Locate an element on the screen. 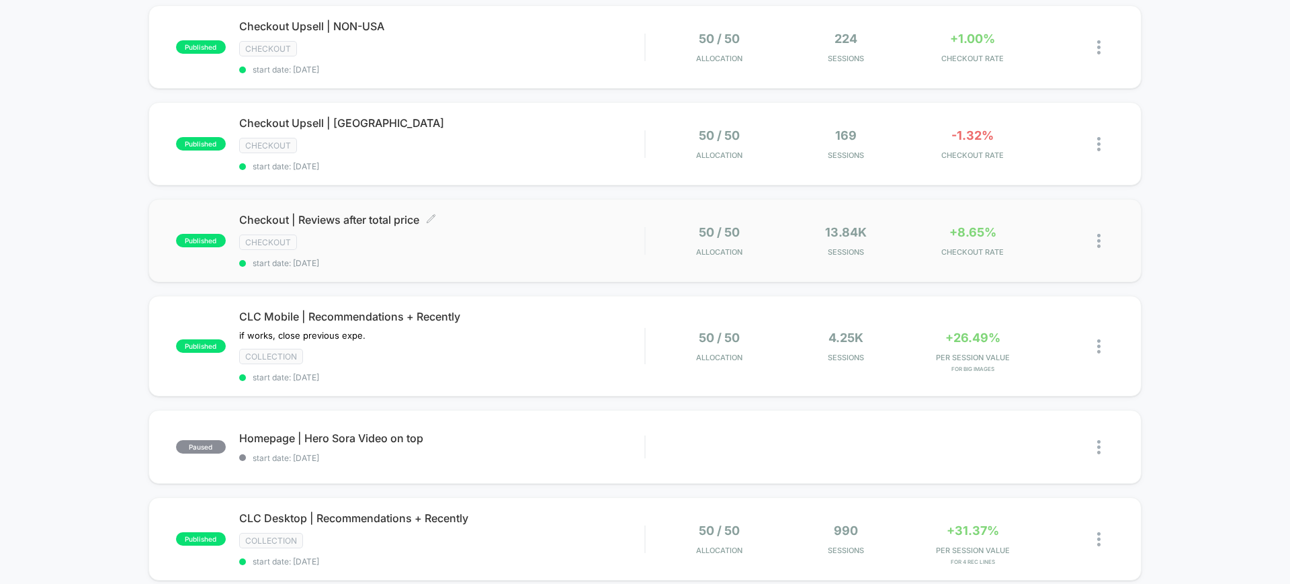 This screenshot has height=584, width=1290. span: Checkout Upsell | NON-USA is located at coordinates (441, 26).